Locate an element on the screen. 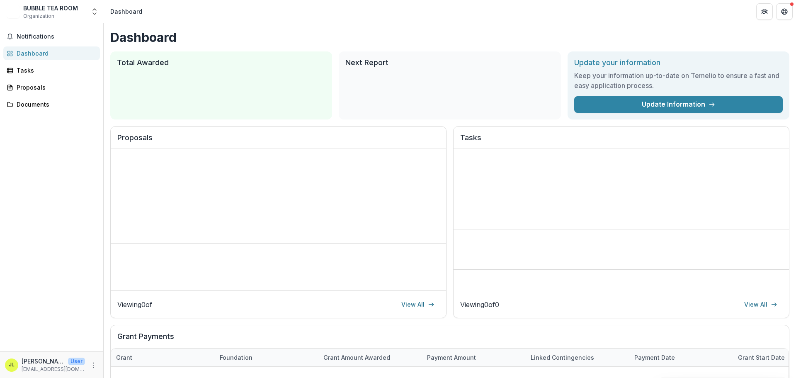 The height and width of the screenshot is (378, 796). button: Notifications is located at coordinates (51, 36).